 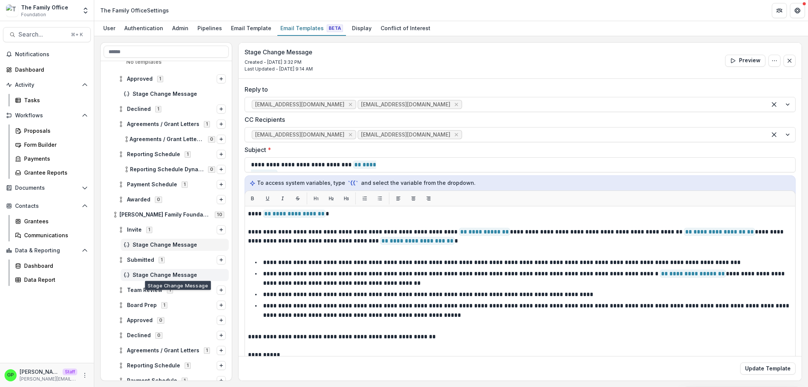 I want to click on label: Reply to, so click(x=518, y=89).